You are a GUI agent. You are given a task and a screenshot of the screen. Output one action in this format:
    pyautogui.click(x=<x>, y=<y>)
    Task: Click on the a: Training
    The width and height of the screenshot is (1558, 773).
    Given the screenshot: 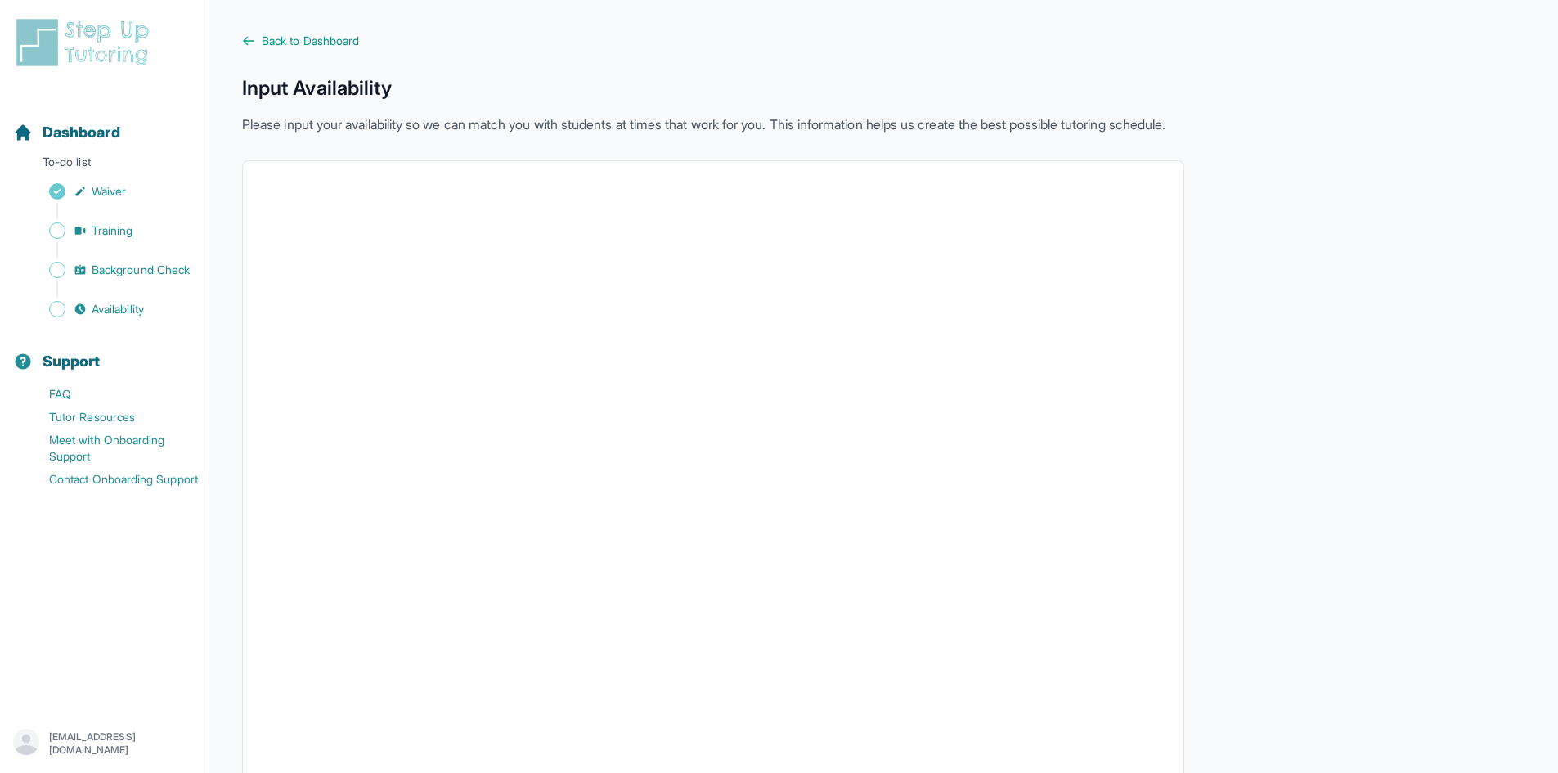 What is the action you would take?
    pyautogui.click(x=110, y=231)
    